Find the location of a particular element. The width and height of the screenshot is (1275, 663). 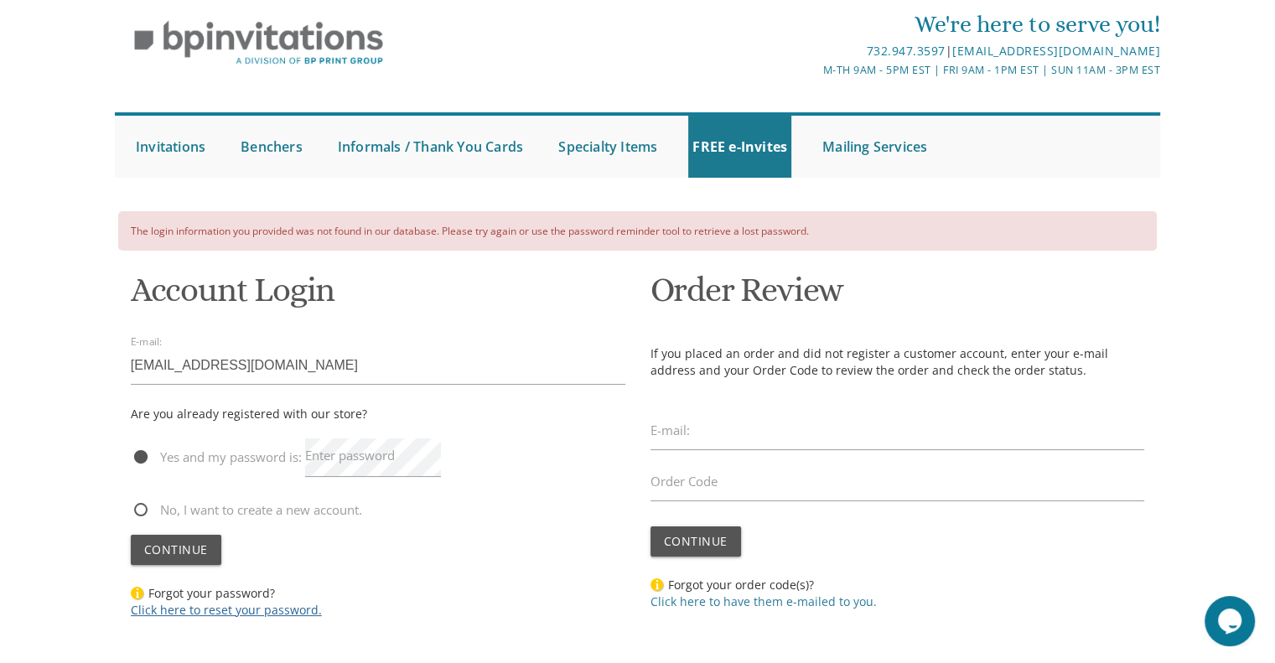

label: Enter password is located at coordinates (350, 455).